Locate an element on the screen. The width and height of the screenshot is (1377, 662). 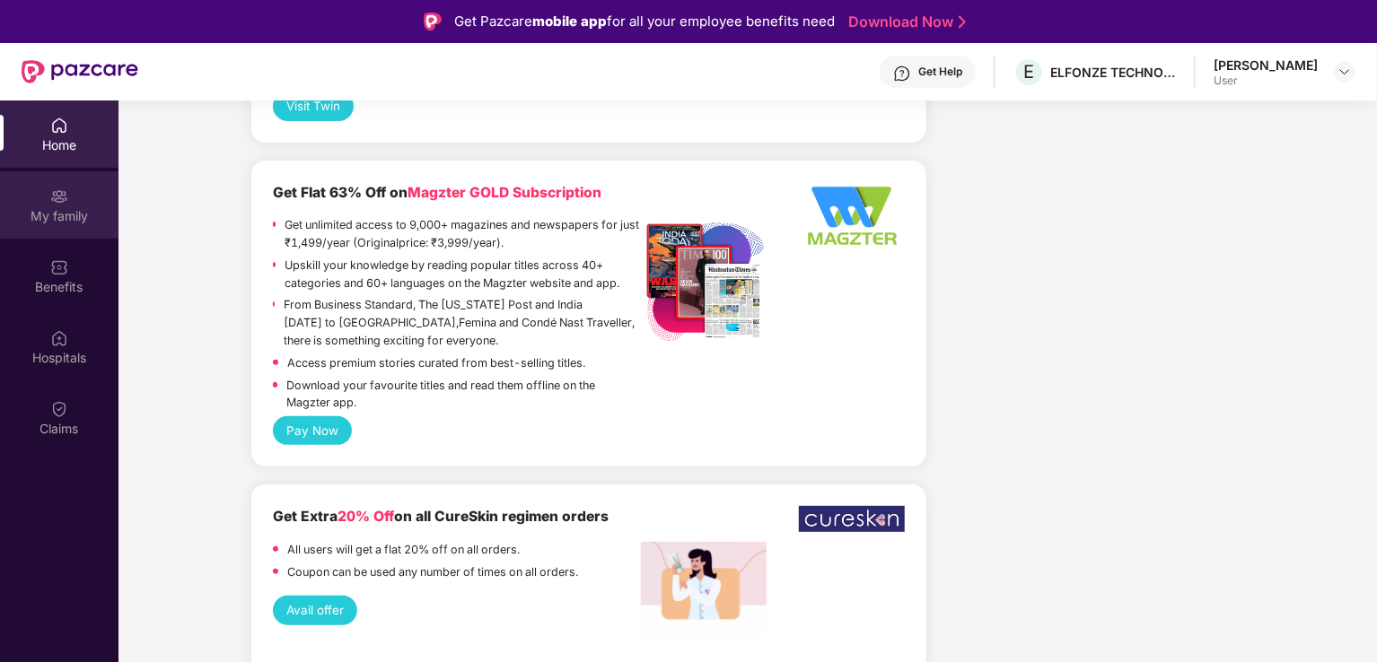
img: New Pazcare Logo is located at coordinates (80, 72).